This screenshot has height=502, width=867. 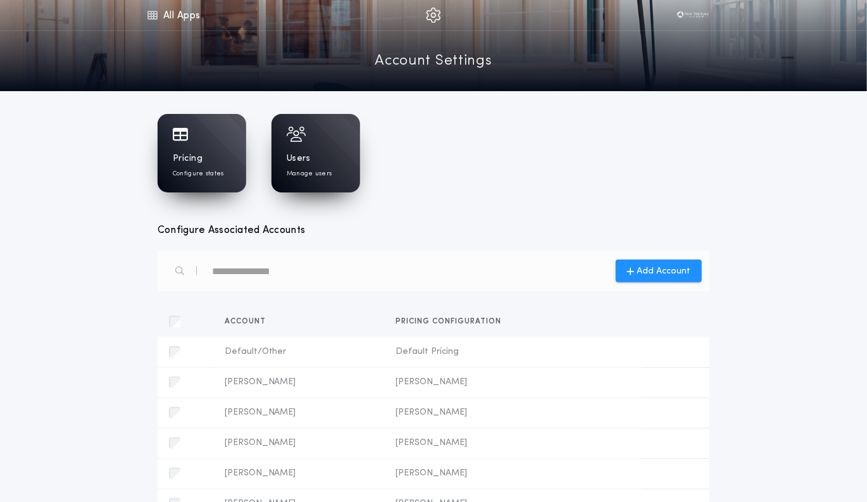 I want to click on button: Add Account, so click(x=659, y=271).